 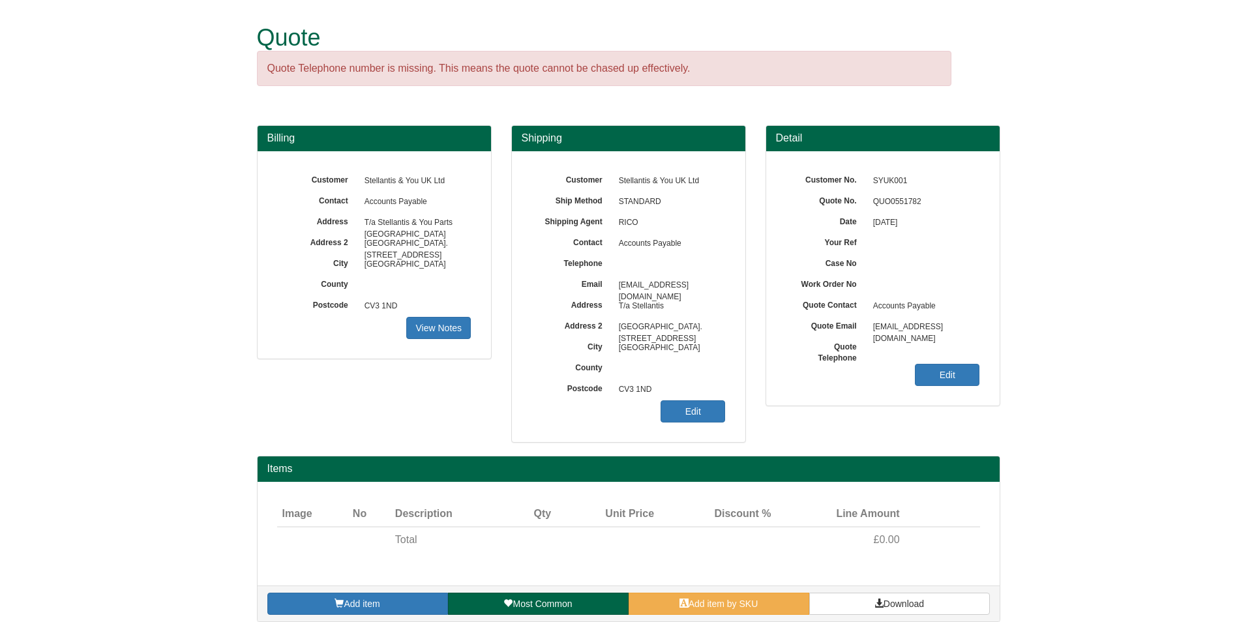 I want to click on th: Discount %, so click(x=718, y=515).